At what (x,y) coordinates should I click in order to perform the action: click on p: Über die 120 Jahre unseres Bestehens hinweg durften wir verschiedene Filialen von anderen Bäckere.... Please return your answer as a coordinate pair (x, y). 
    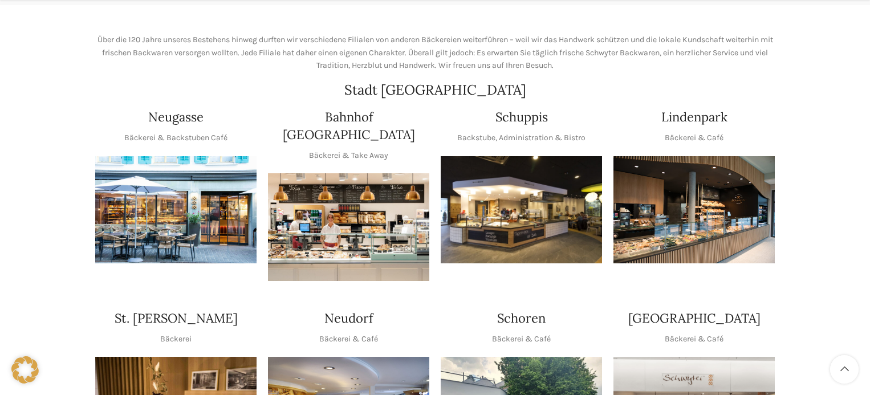
    Looking at the image, I should click on (435, 52).